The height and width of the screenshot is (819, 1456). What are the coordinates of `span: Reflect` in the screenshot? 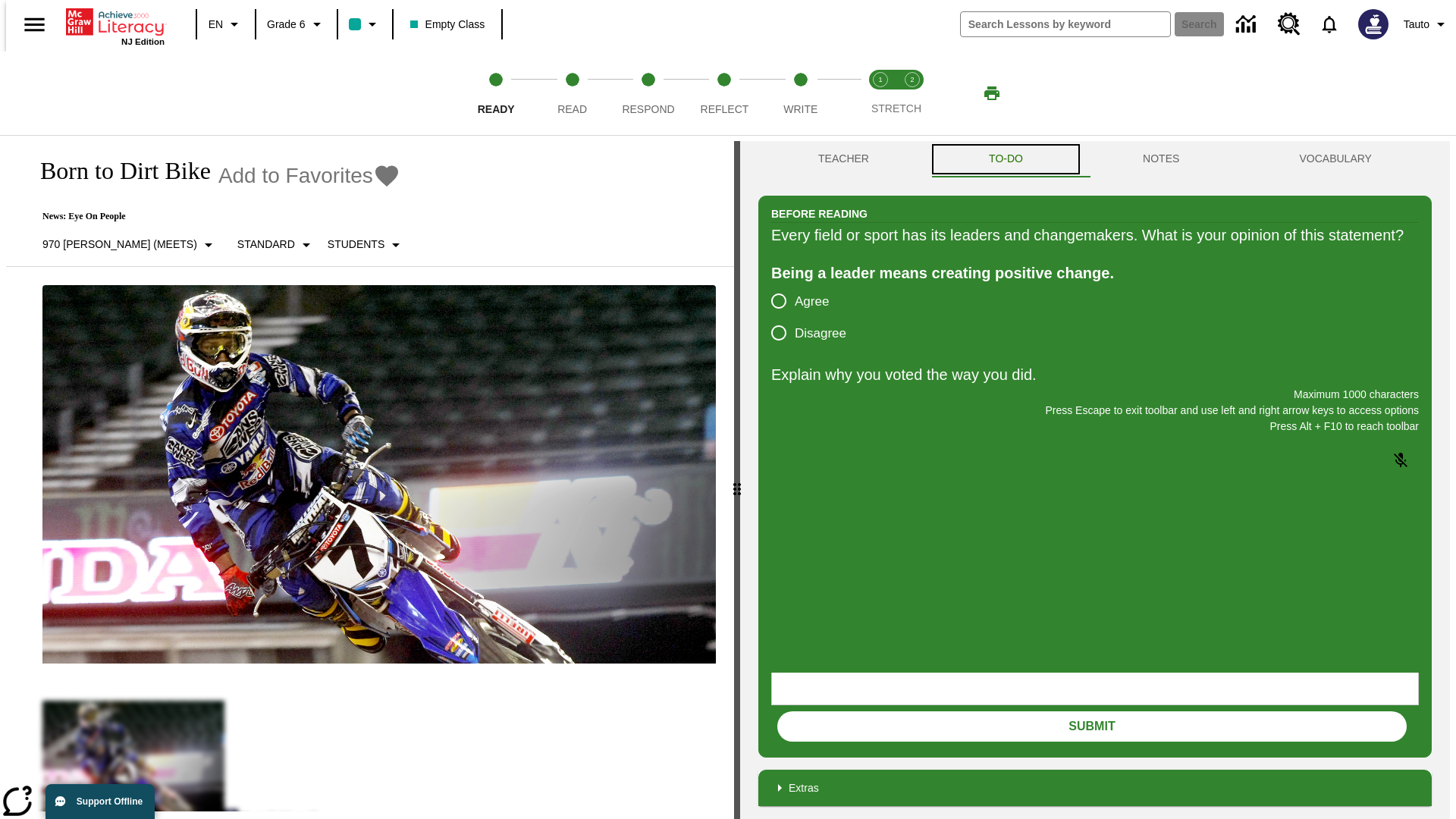 It's located at (725, 110).